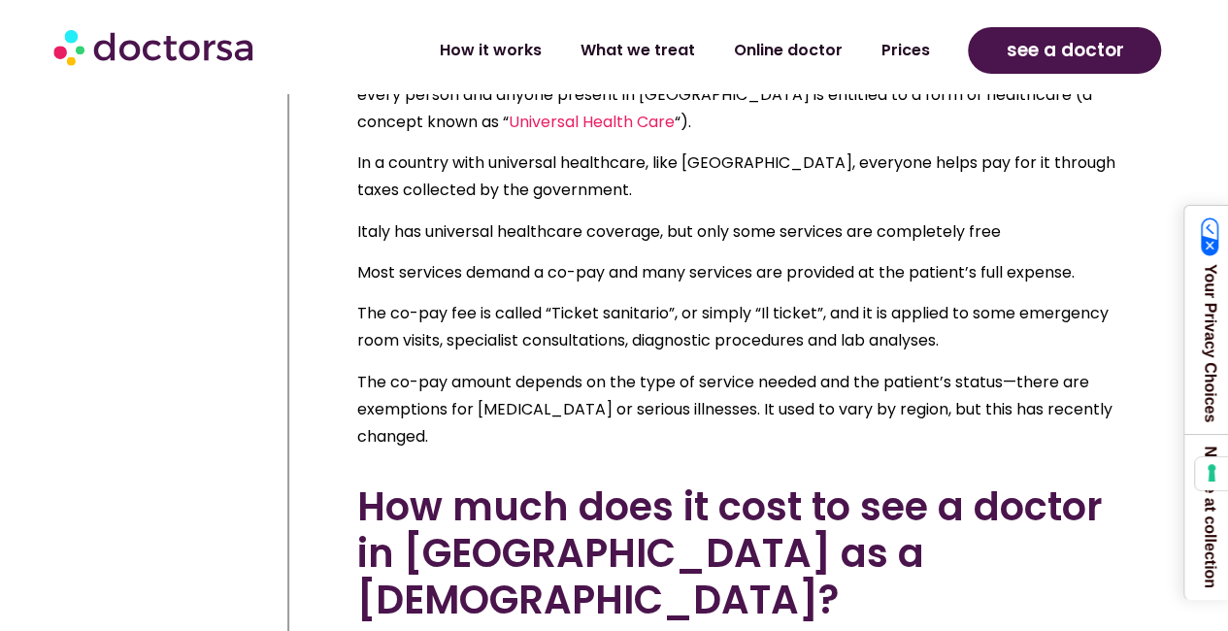 The width and height of the screenshot is (1228, 631). I want to click on p: The co-pay fee is called “Ticket sanitario”, or simply “Il ticket”, and it is applied to some eme..., so click(745, 327).